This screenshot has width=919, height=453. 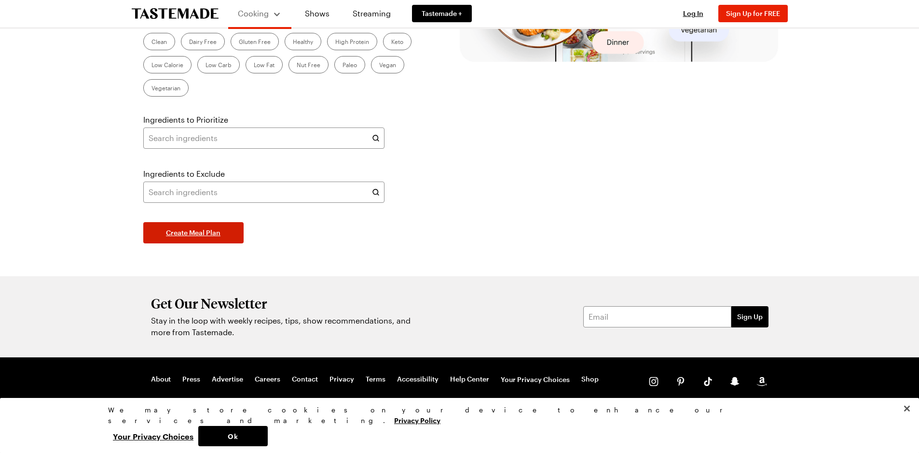 I want to click on label: Paleo, so click(x=350, y=65).